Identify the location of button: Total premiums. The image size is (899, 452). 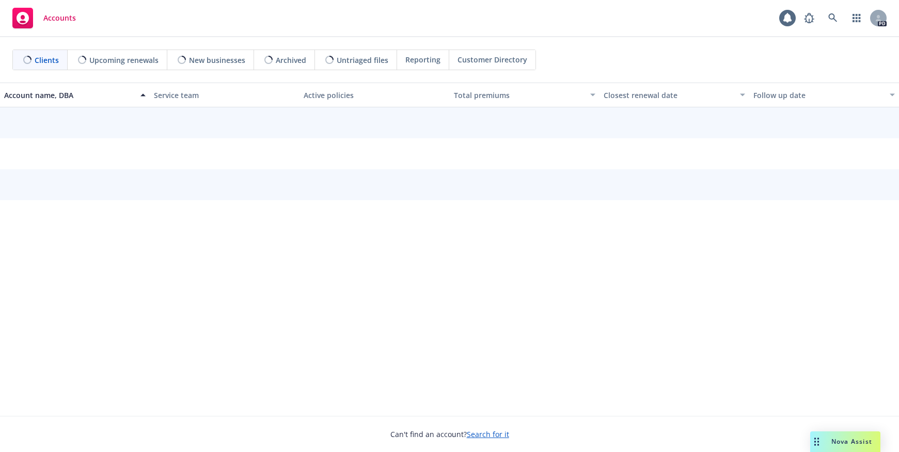
(524, 95).